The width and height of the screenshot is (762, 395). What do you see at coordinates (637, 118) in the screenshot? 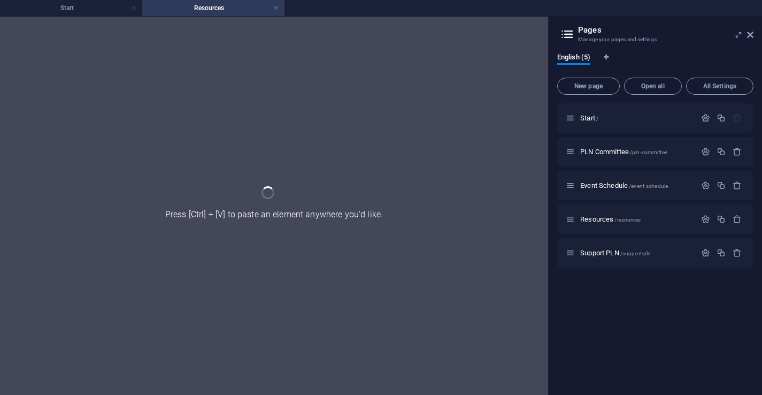
I see `div: Start/` at bounding box center [637, 118].